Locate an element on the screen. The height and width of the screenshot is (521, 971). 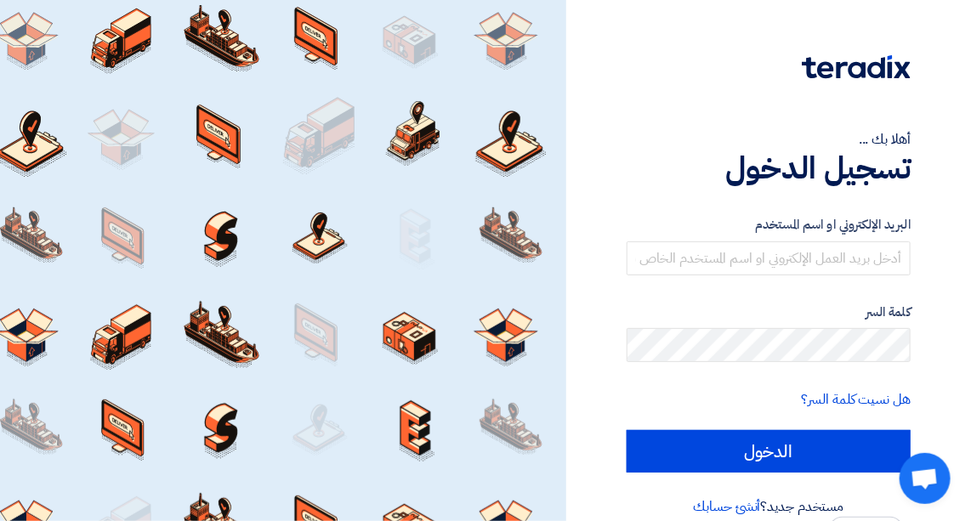
input: أدخل بريد العمل الإلكتروني او اسم المستخدم الخاص بك ... is located at coordinates (769, 258).